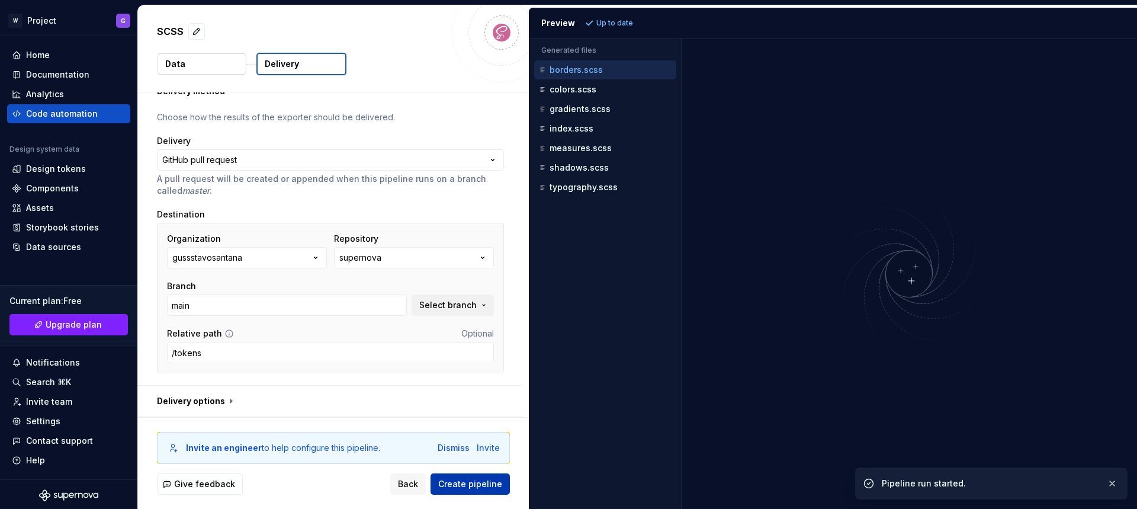  Describe the element at coordinates (44, 149) in the screenshot. I see `div: Design system data` at that location.